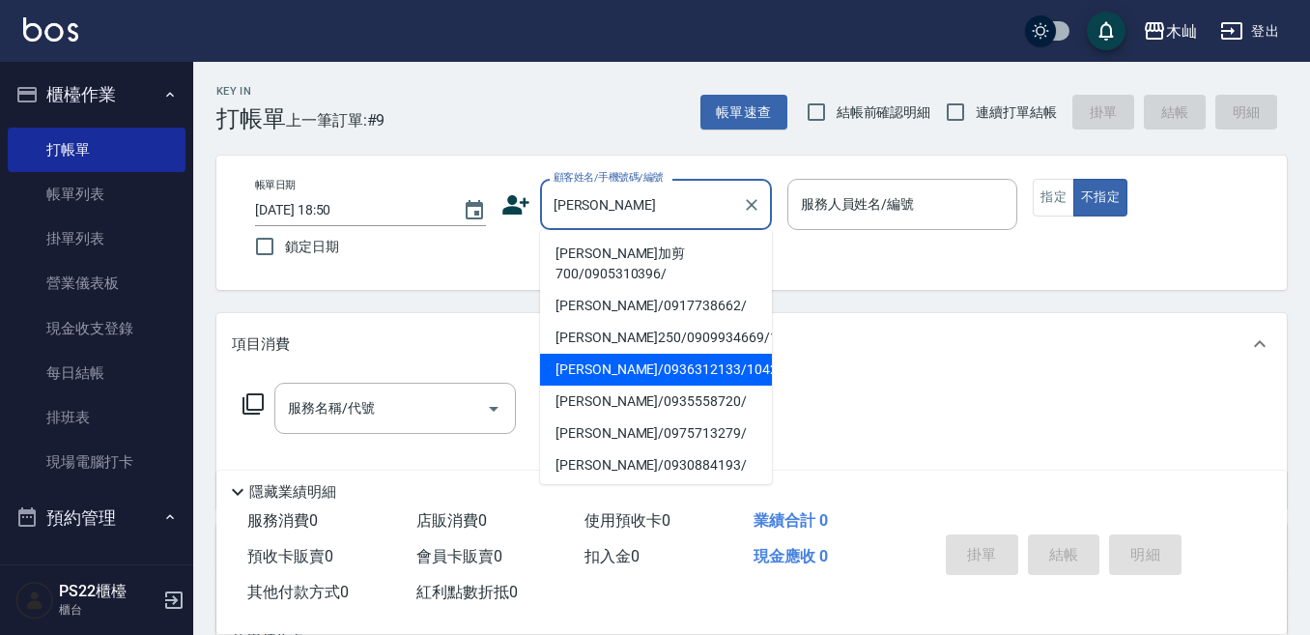 The image size is (1310, 635). What do you see at coordinates (312, 246) in the screenshot?
I see `span: 鎖定日期` at bounding box center [312, 246].